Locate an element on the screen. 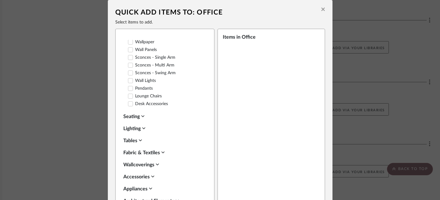 This screenshot has width=440, height=200. div: Seating is located at coordinates (163, 117).